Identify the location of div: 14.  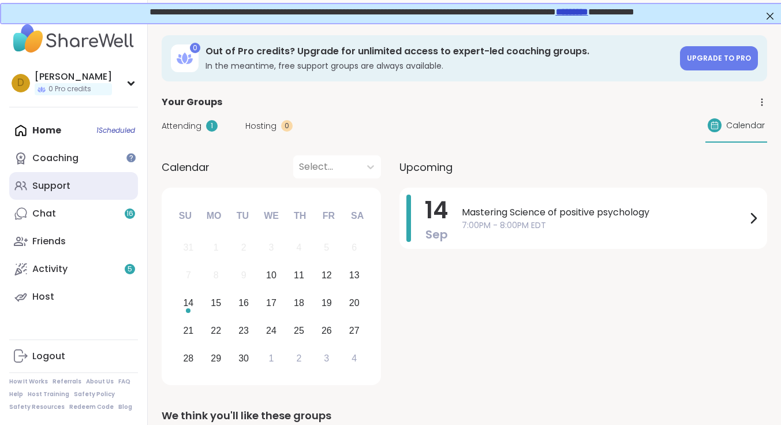
(188, 302).